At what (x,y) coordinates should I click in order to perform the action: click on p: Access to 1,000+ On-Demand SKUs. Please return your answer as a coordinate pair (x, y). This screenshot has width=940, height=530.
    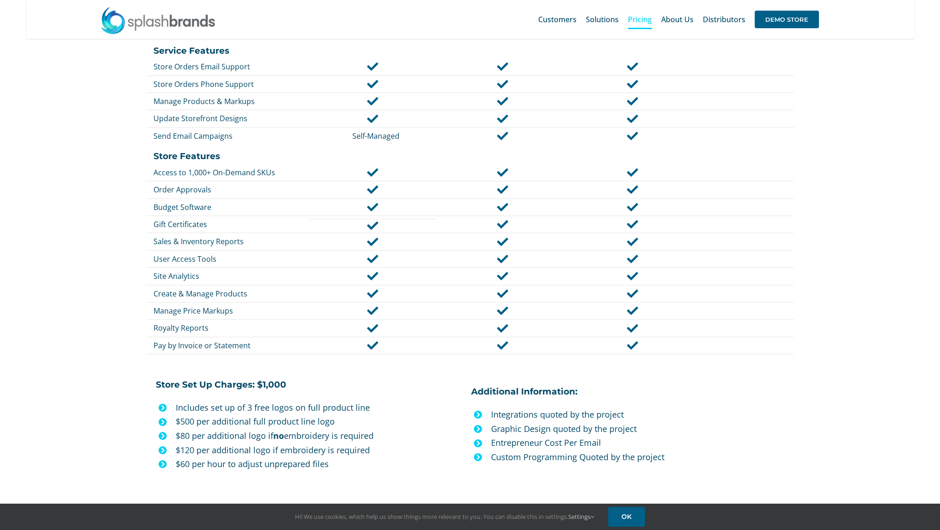
    Looking at the image, I should click on (230, 172).